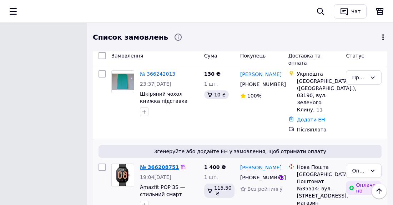 This screenshot has width=393, height=205. What do you see at coordinates (356, 11) in the screenshot?
I see `div: Чат` at bounding box center [356, 11].